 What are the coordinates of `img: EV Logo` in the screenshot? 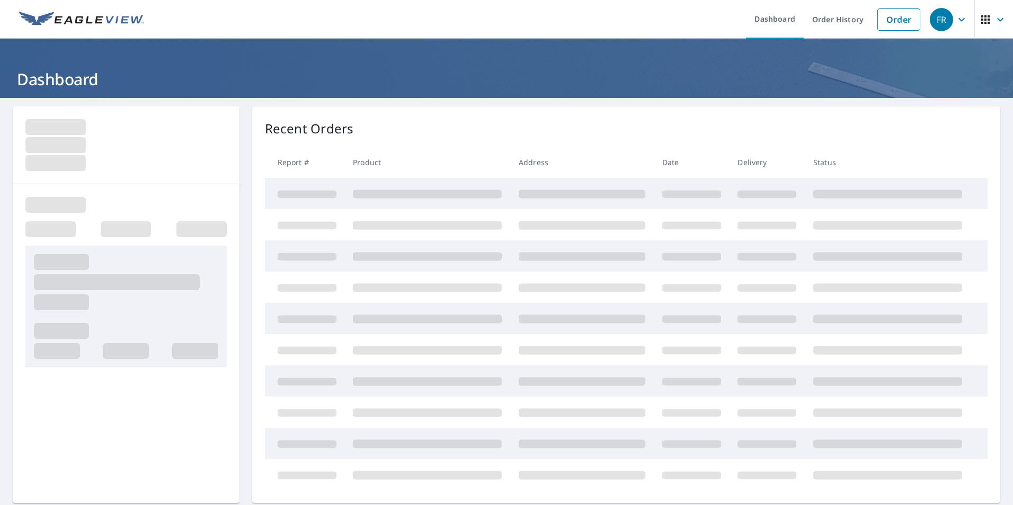 It's located at (82, 20).